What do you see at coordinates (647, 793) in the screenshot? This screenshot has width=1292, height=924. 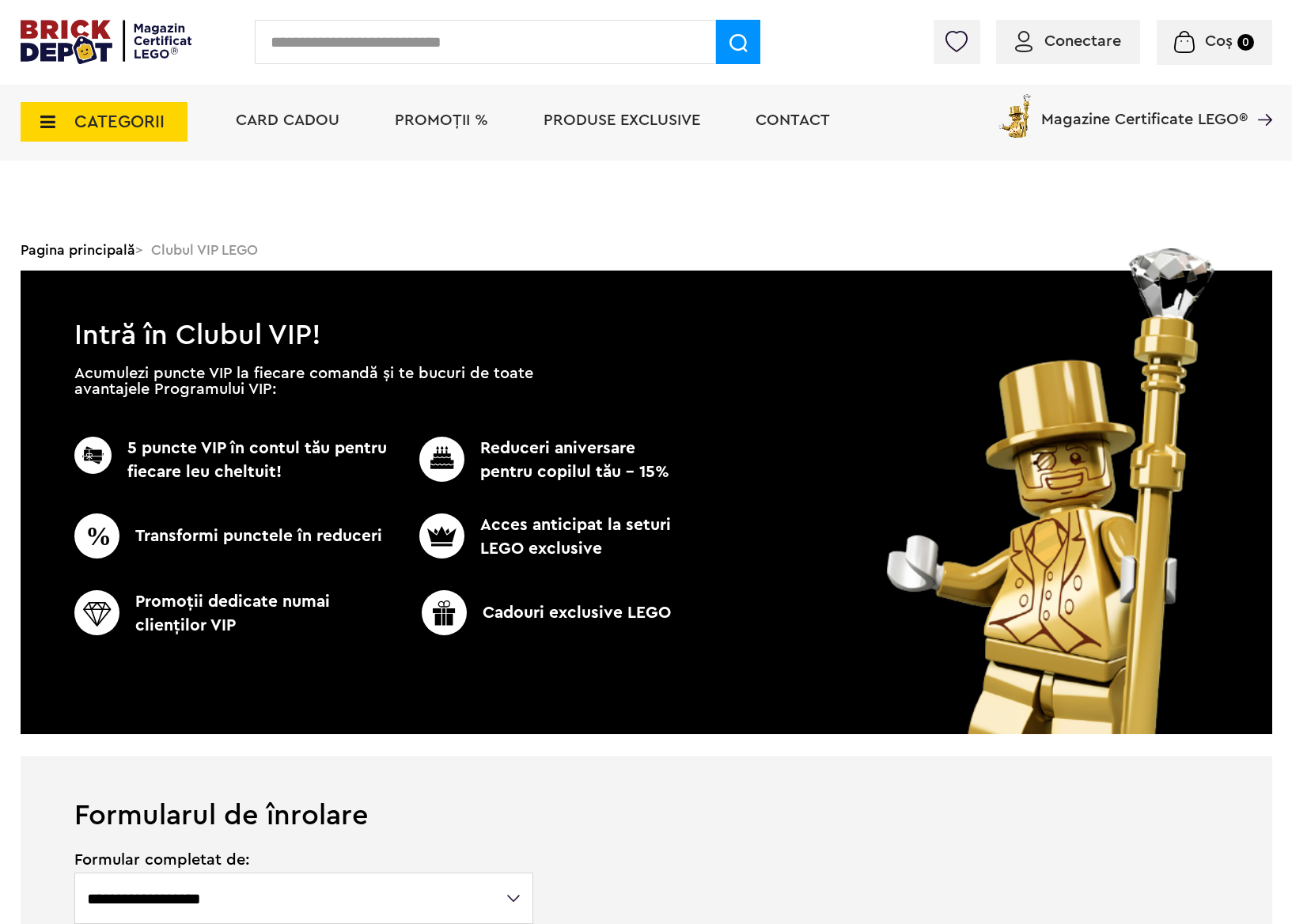 I see `h1: Formularul de înrolare` at bounding box center [647, 793].